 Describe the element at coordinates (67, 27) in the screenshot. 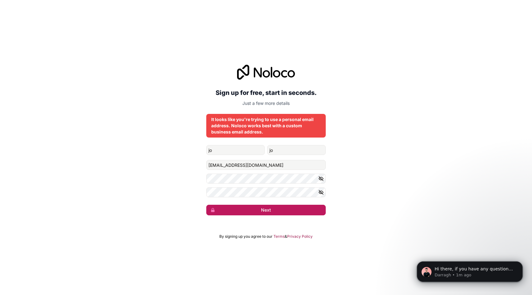

I see `p: Message from Darragh, sent 1m ago` at that location.